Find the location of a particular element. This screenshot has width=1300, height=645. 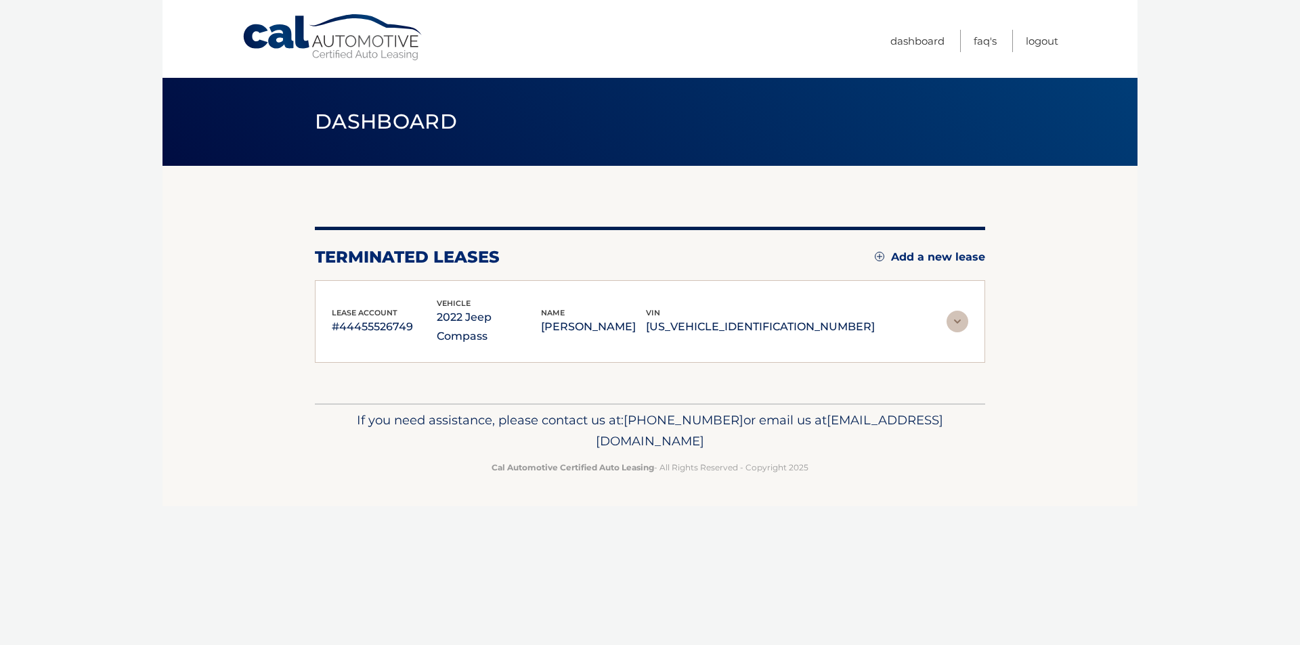

img: add.svg is located at coordinates (880, 257).